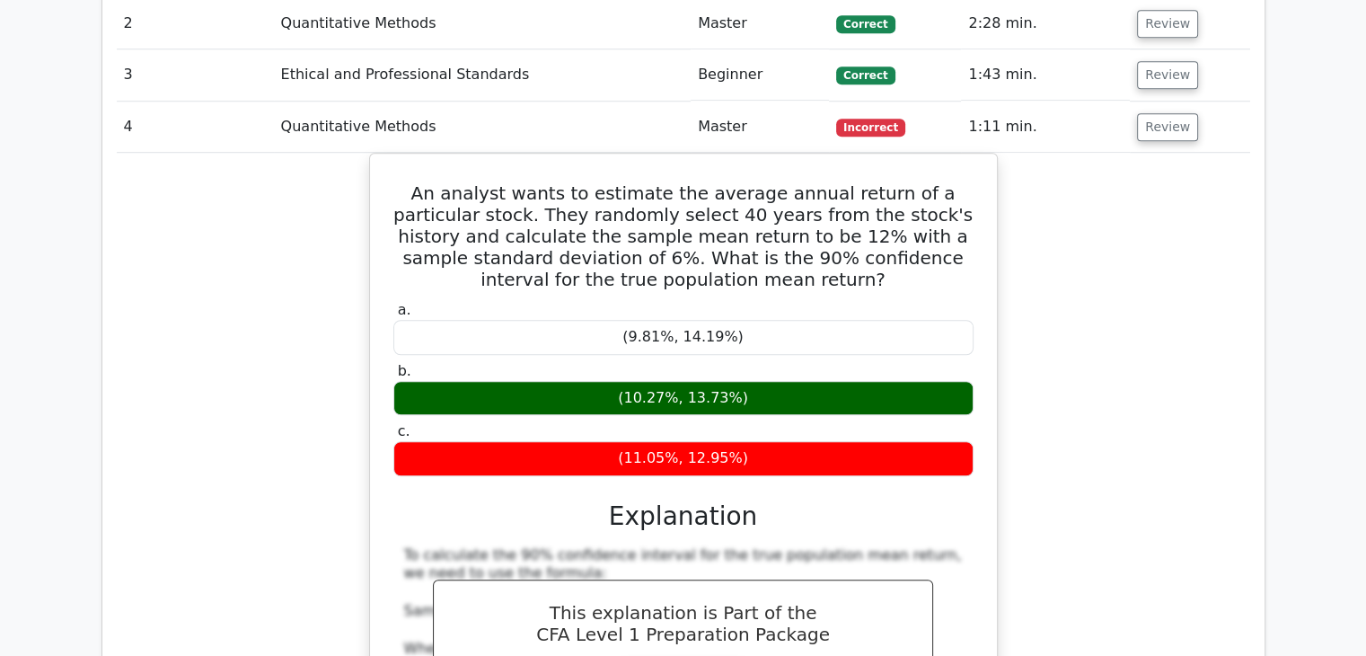  I want to click on span: Incorrect, so click(870, 128).